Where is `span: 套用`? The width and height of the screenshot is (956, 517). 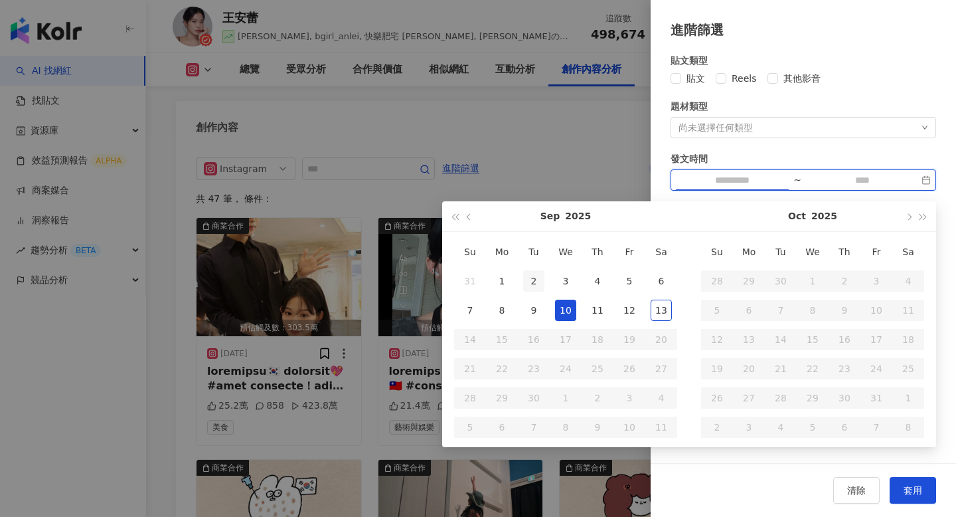 span: 套用 is located at coordinates (913, 490).